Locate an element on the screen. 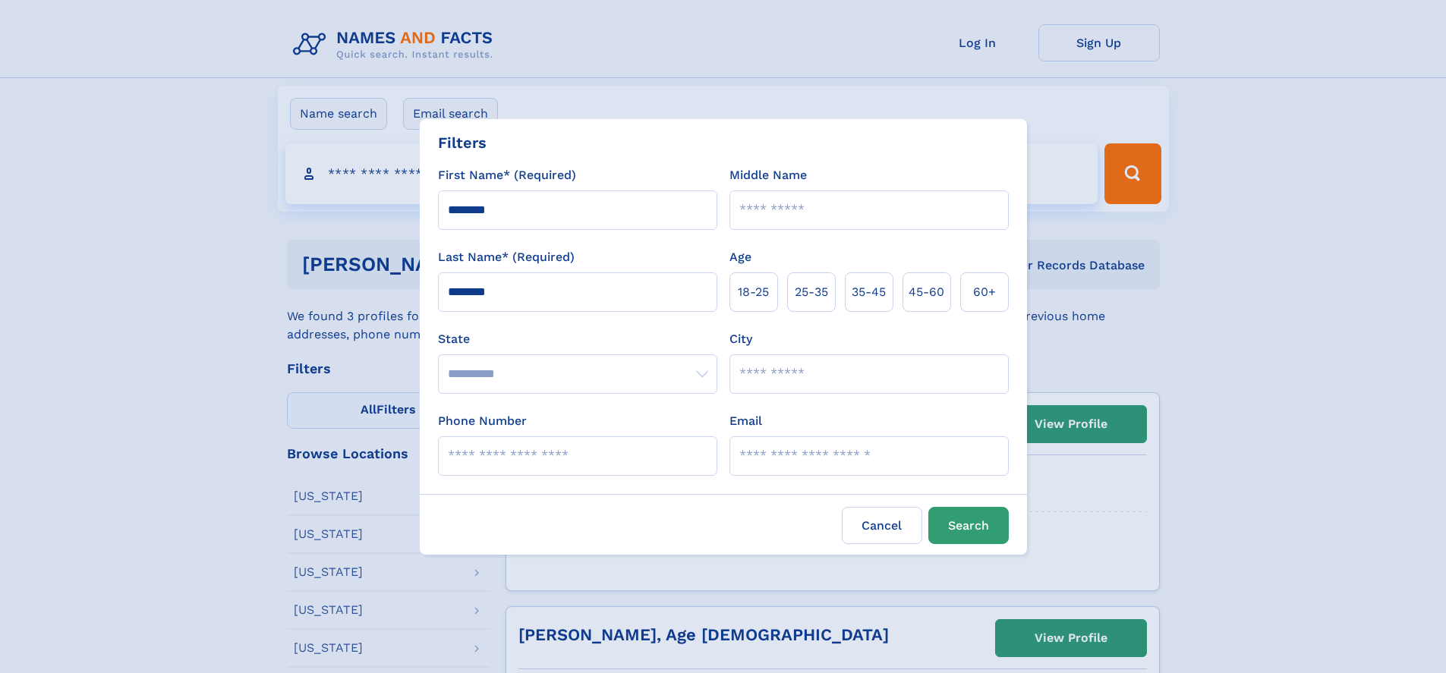 This screenshot has height=673, width=1446. label: Age is located at coordinates (740, 257).